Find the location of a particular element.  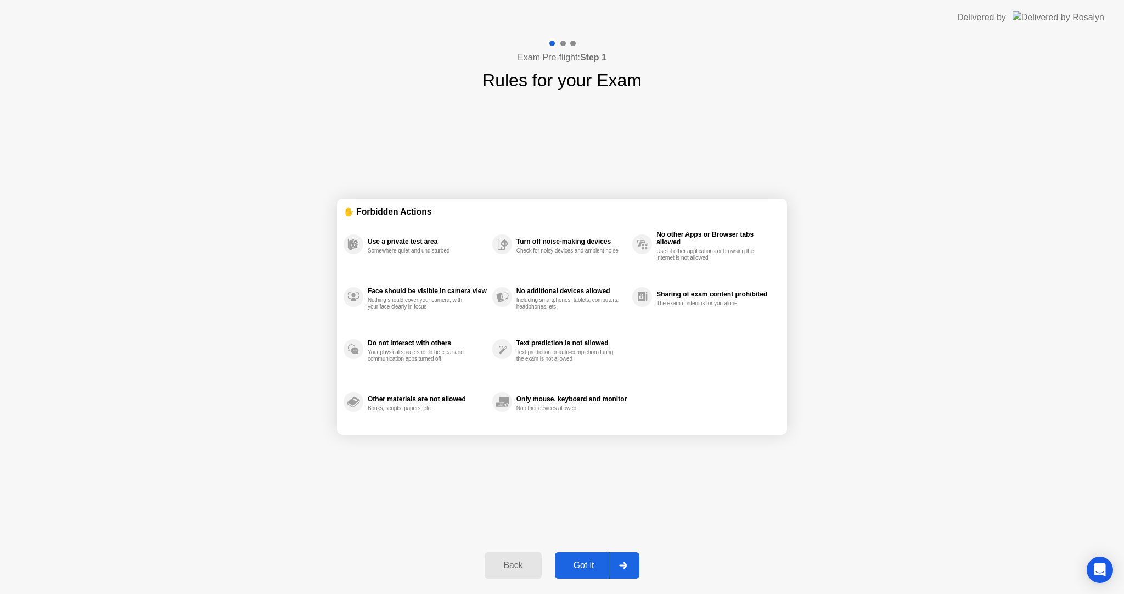

div: Including smartphones, tablets, computers, headphones, etc. is located at coordinates (568, 304).